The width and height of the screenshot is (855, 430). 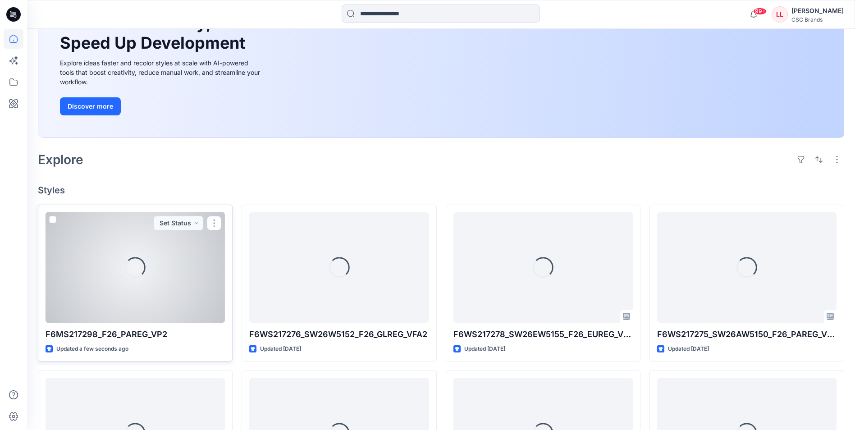 I want to click on h2: Explore, so click(x=60, y=160).